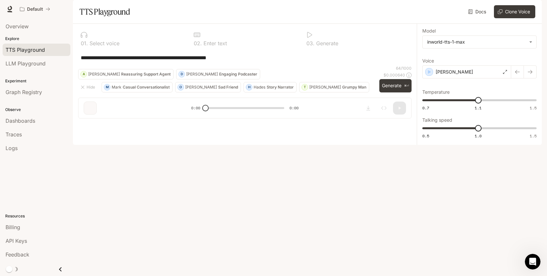  What do you see at coordinates (228, 87) in the screenshot?
I see `p: Sad Friend` at bounding box center [228, 87].